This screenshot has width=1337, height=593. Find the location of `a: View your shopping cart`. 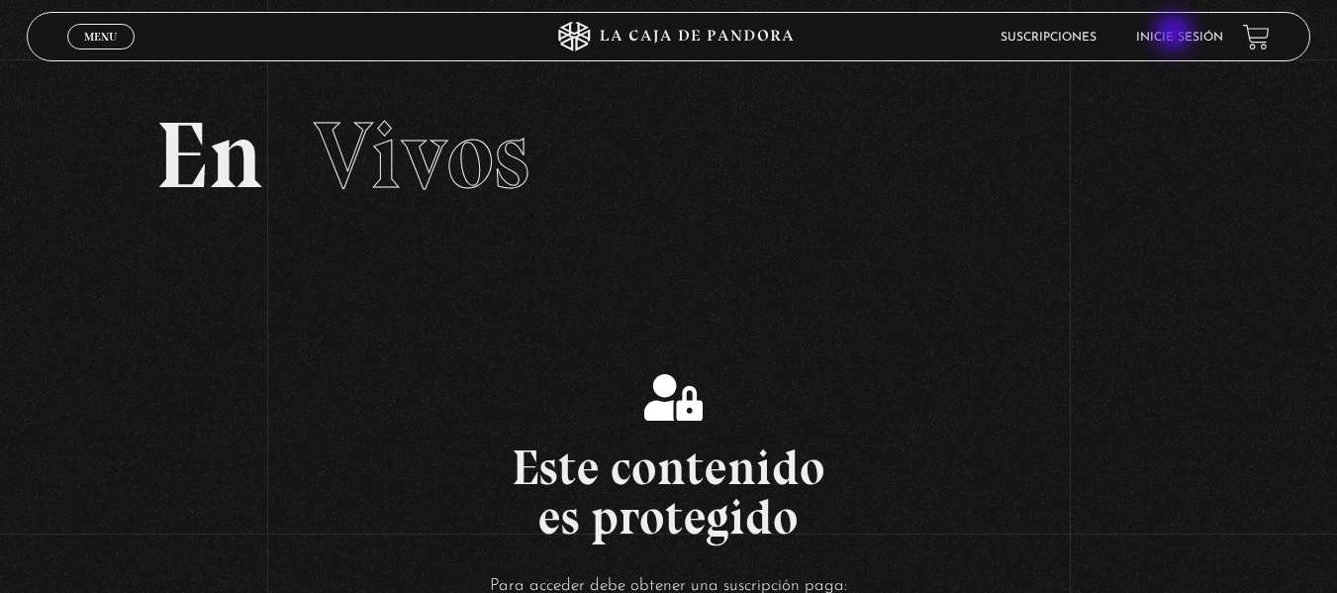

a: View your shopping cart is located at coordinates (1256, 36).